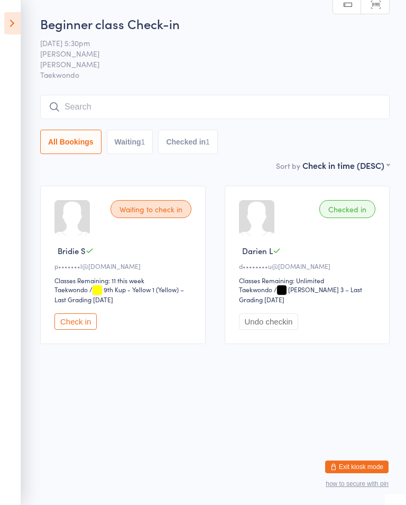 This screenshot has height=505, width=406. I want to click on button: Waiting1, so click(130, 142).